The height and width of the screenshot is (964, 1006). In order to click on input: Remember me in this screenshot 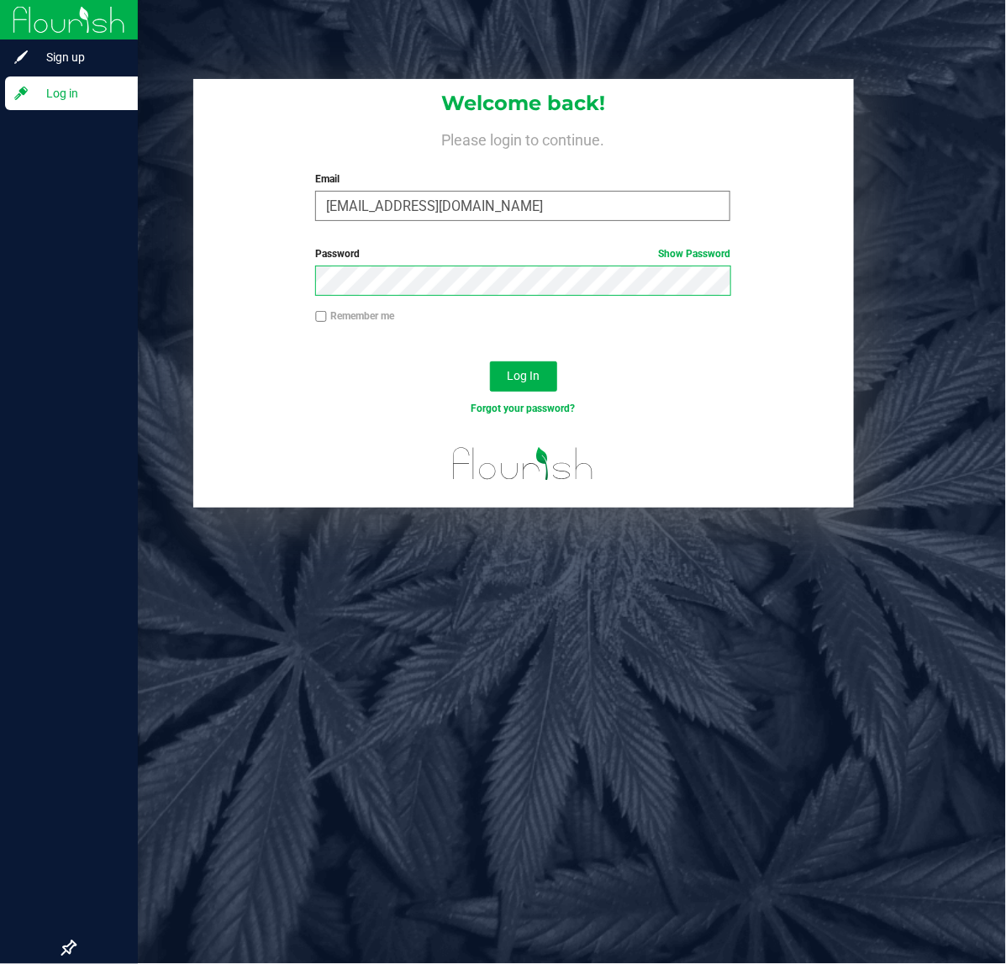, I will do `click(321, 317)`.